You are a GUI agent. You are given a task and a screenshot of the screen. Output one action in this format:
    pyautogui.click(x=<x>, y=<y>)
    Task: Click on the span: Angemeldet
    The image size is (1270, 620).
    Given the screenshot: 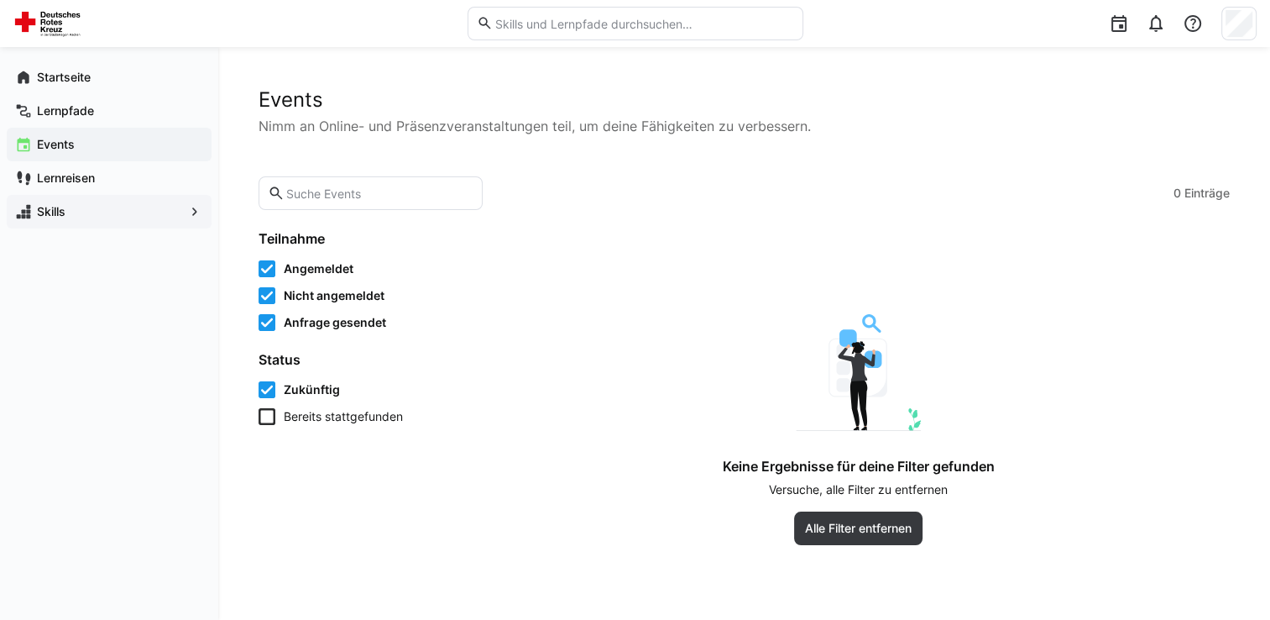 What is the action you would take?
    pyautogui.click(x=318, y=269)
    